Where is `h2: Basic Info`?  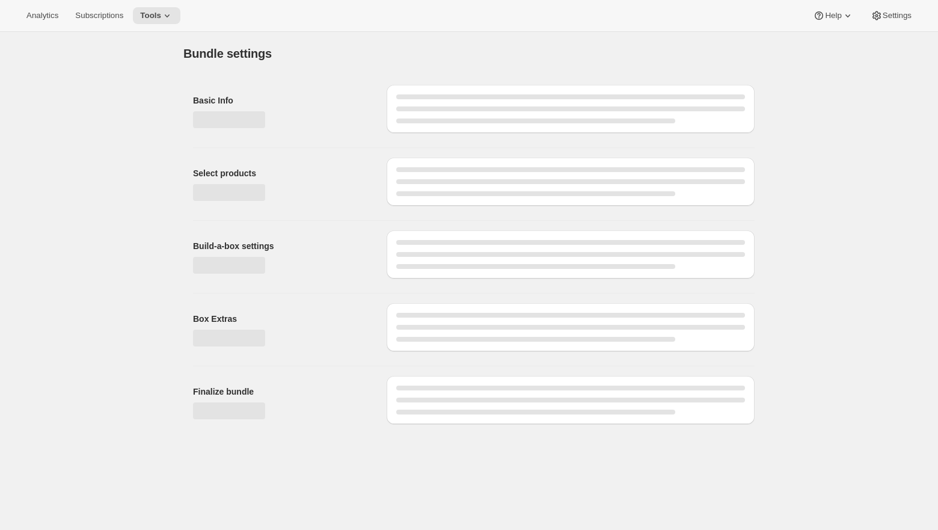
h2: Basic Info is located at coordinates (280, 100).